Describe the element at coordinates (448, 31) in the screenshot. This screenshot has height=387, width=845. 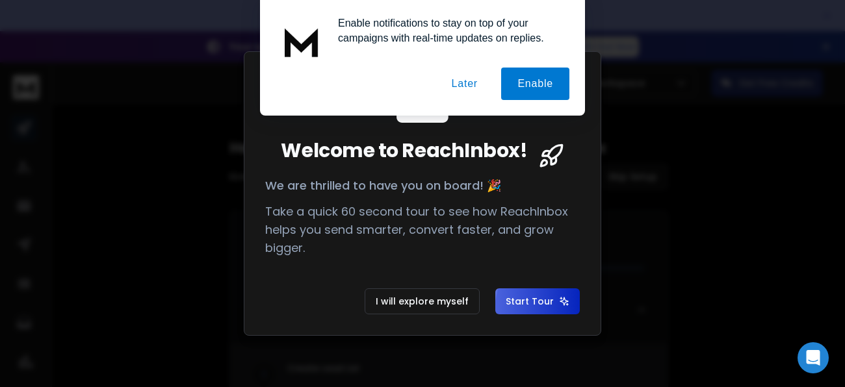
I see `div: Enable notifications to stay on top of your campaigns with real-time updates on replies.` at that location.